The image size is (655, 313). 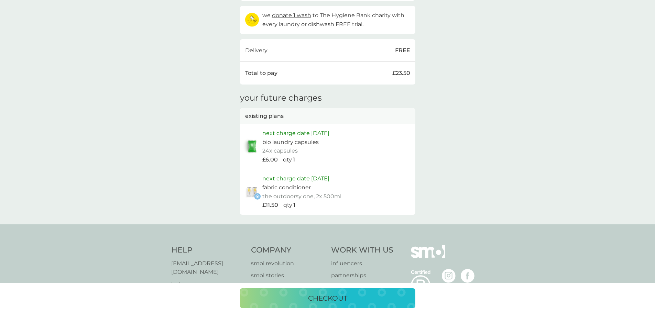 I want to click on p: smol revolution, so click(x=287, y=264).